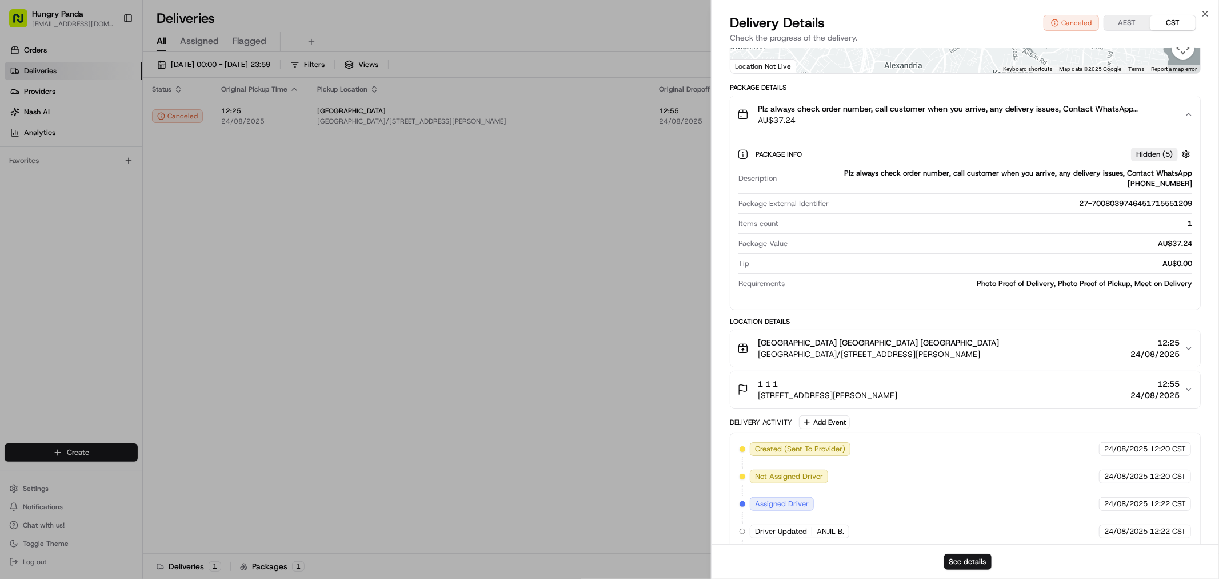 The height and width of the screenshot is (579, 1219). I want to click on button: See all, so click(193, 153).